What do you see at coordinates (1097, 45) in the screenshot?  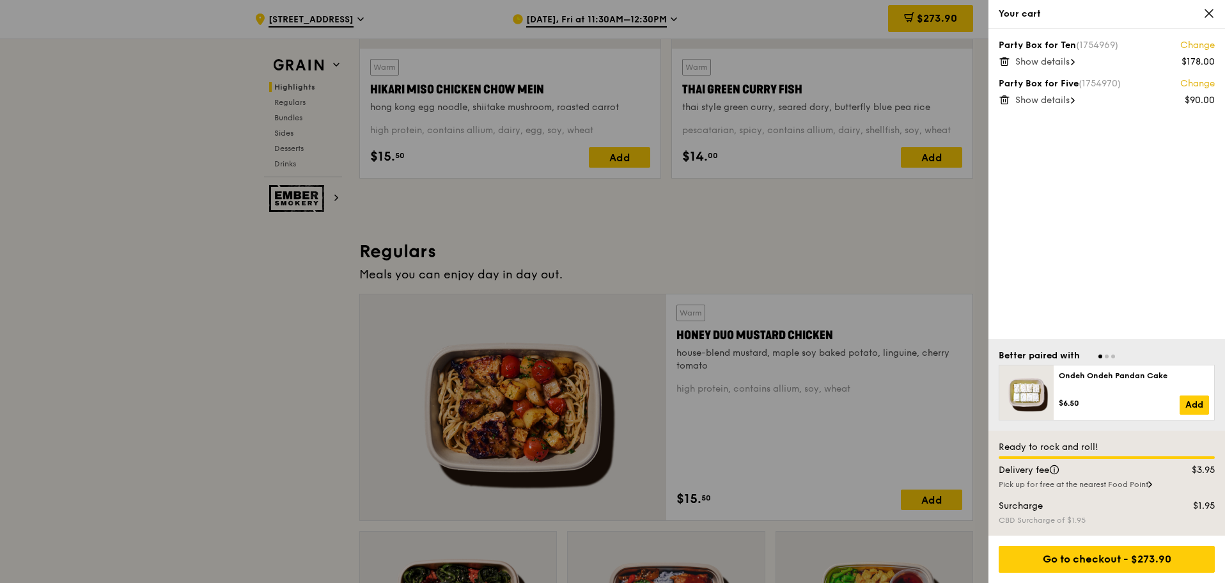 I see `span: (1754969)` at bounding box center [1097, 45].